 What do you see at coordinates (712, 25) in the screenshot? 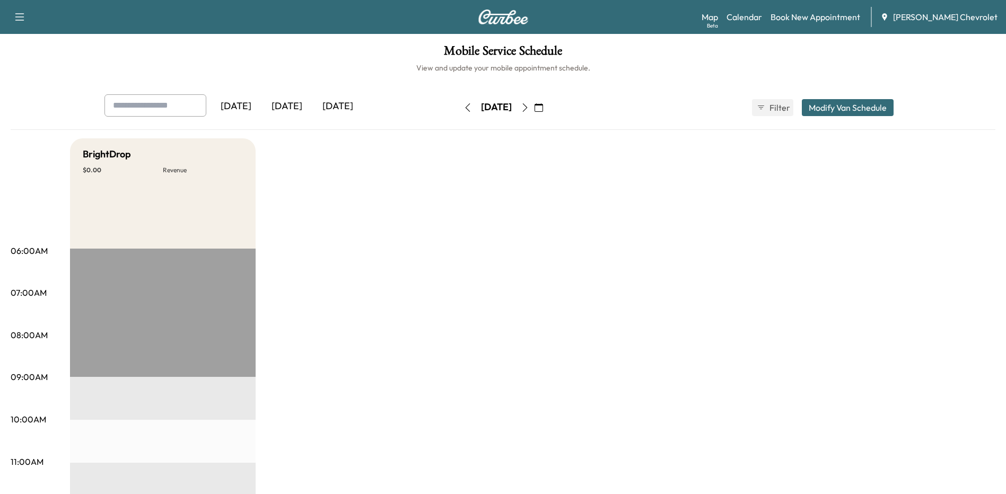
I see `div: Beta` at bounding box center [712, 25].